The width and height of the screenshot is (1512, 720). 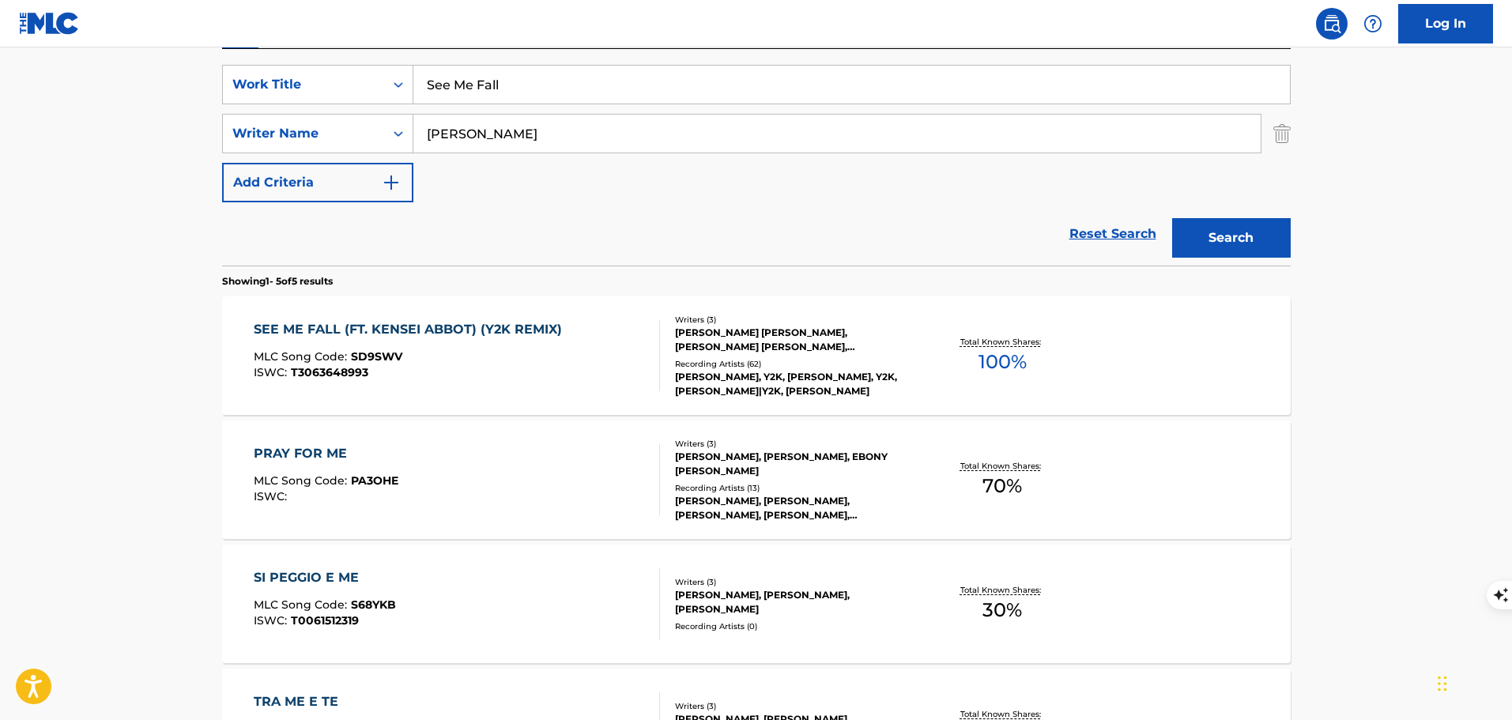 I want to click on button: Search, so click(x=1232, y=238).